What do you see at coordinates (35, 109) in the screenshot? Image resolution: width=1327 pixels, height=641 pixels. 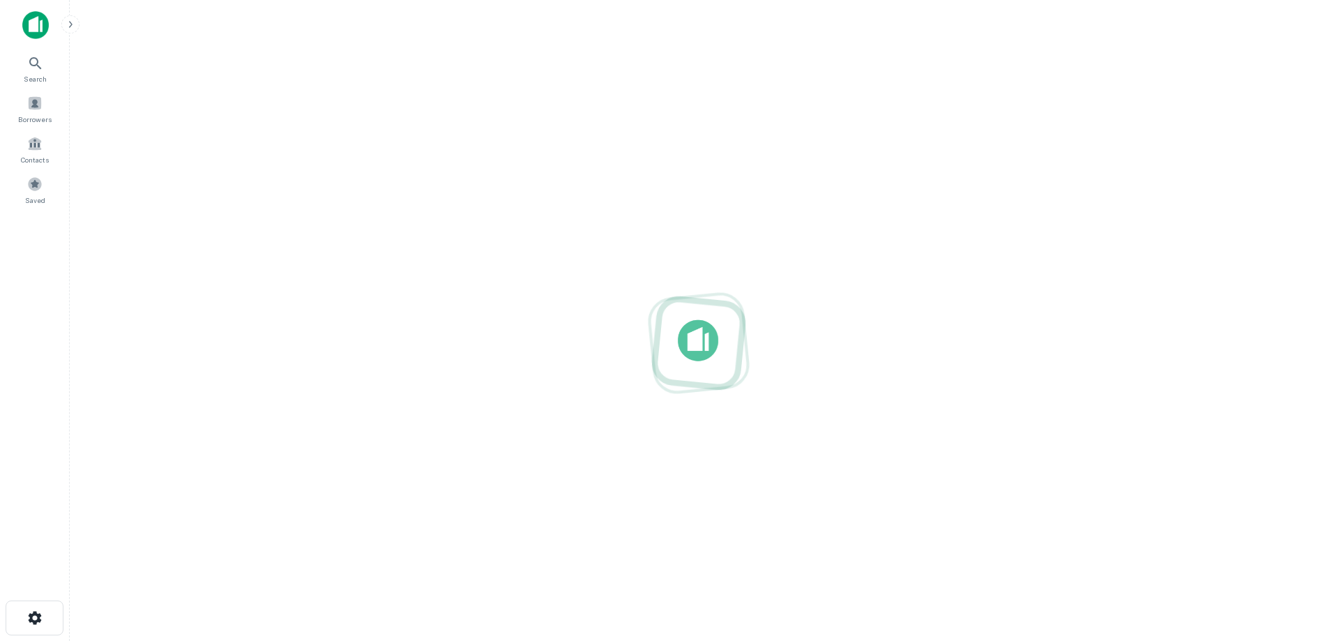 I see `a: Borrowers` at bounding box center [35, 109].